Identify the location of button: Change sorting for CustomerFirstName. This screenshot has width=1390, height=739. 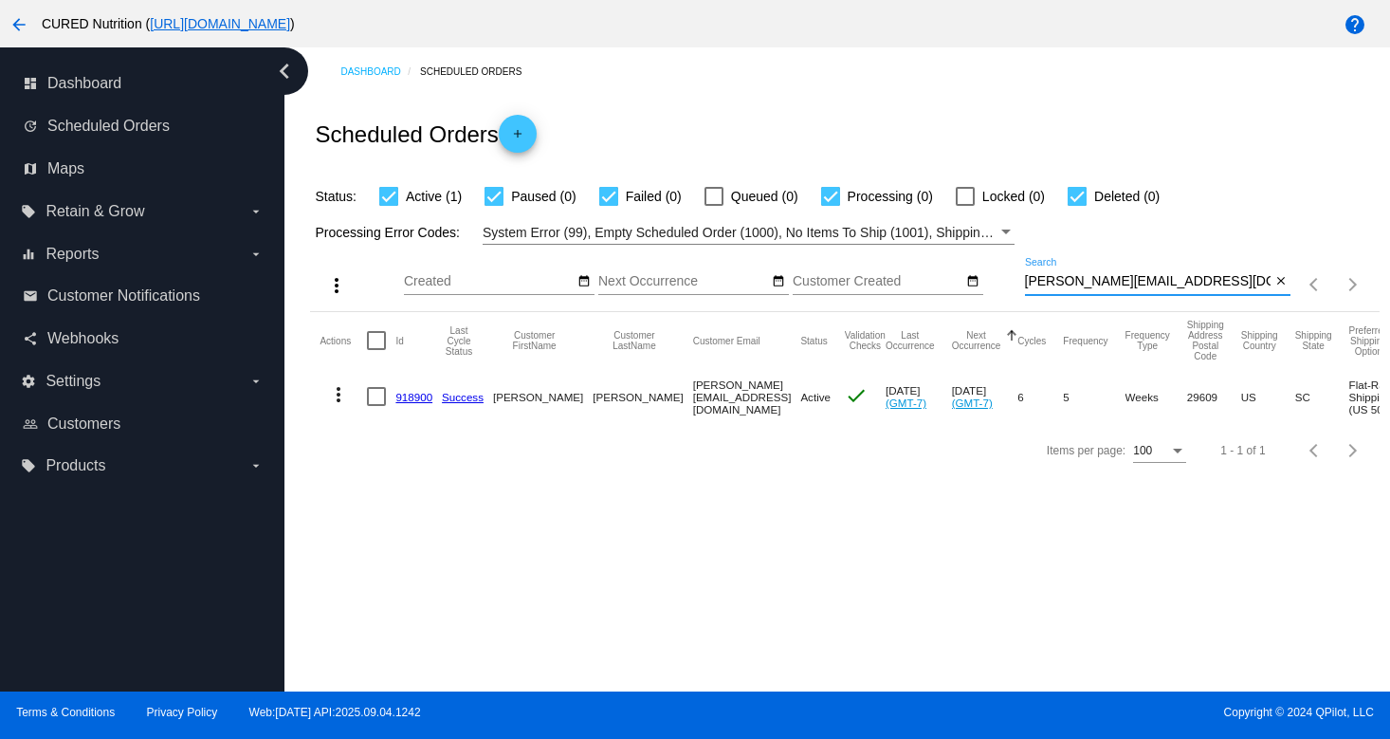
(534, 340).